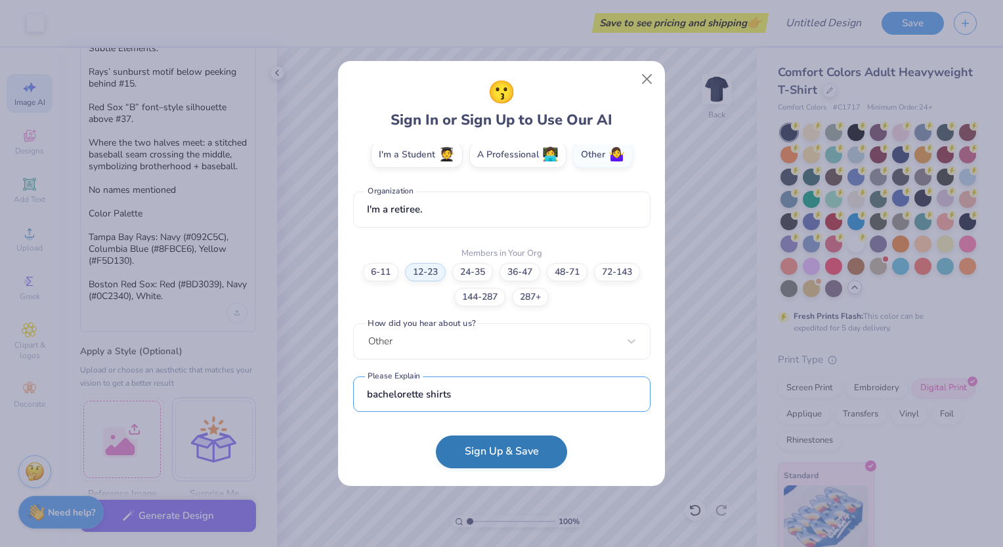 The height and width of the screenshot is (547, 1003). I want to click on label: 144-287, so click(480, 297).